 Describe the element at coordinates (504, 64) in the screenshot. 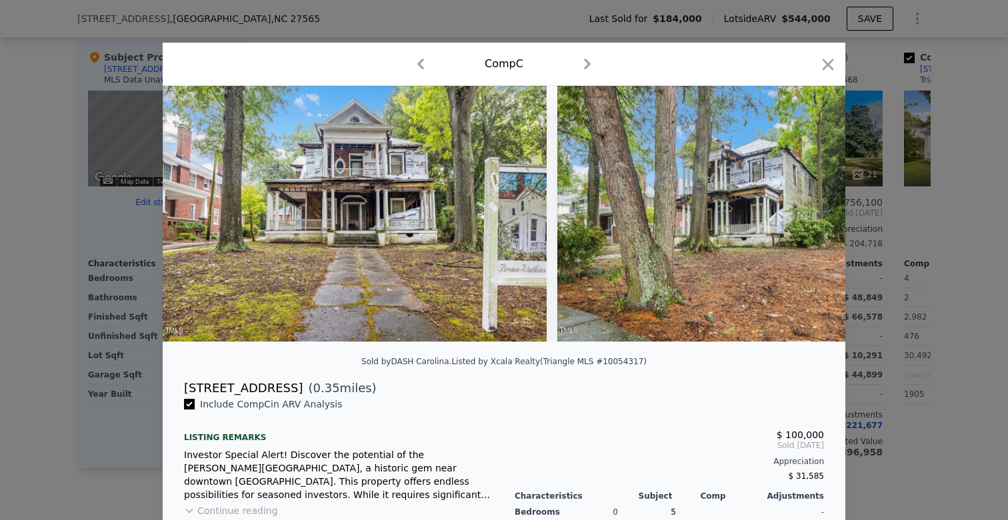

I see `div: Comp C` at that location.